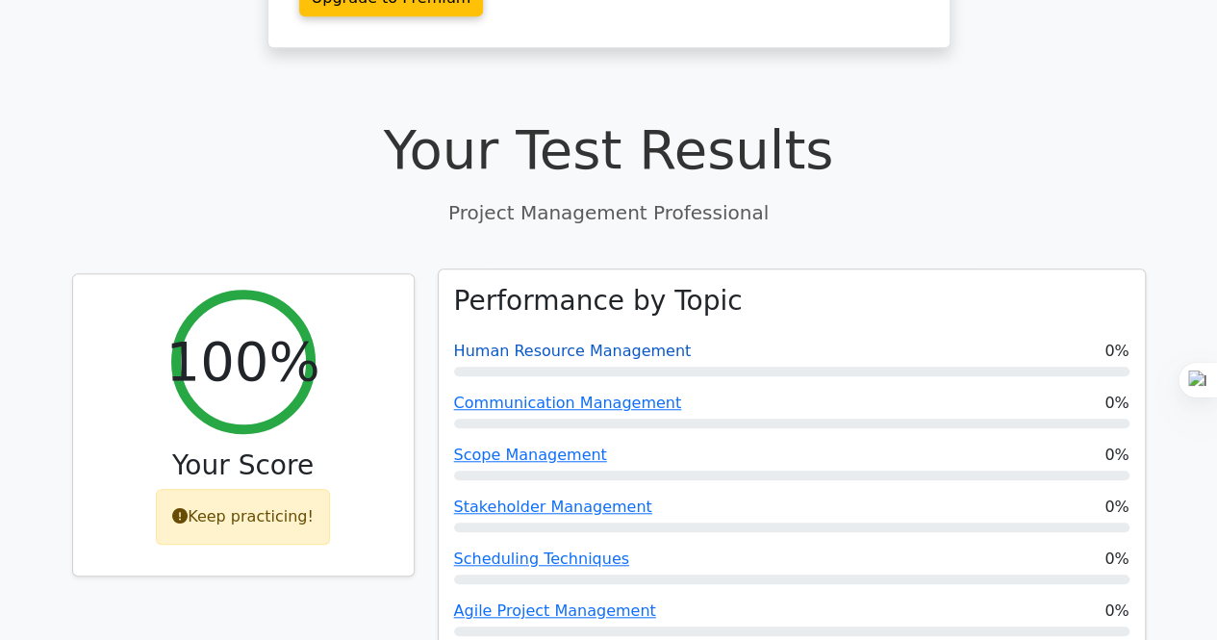 Image resolution: width=1217 pixels, height=640 pixels. Describe the element at coordinates (555, 610) in the screenshot. I see `a: Agile Project Management` at that location.